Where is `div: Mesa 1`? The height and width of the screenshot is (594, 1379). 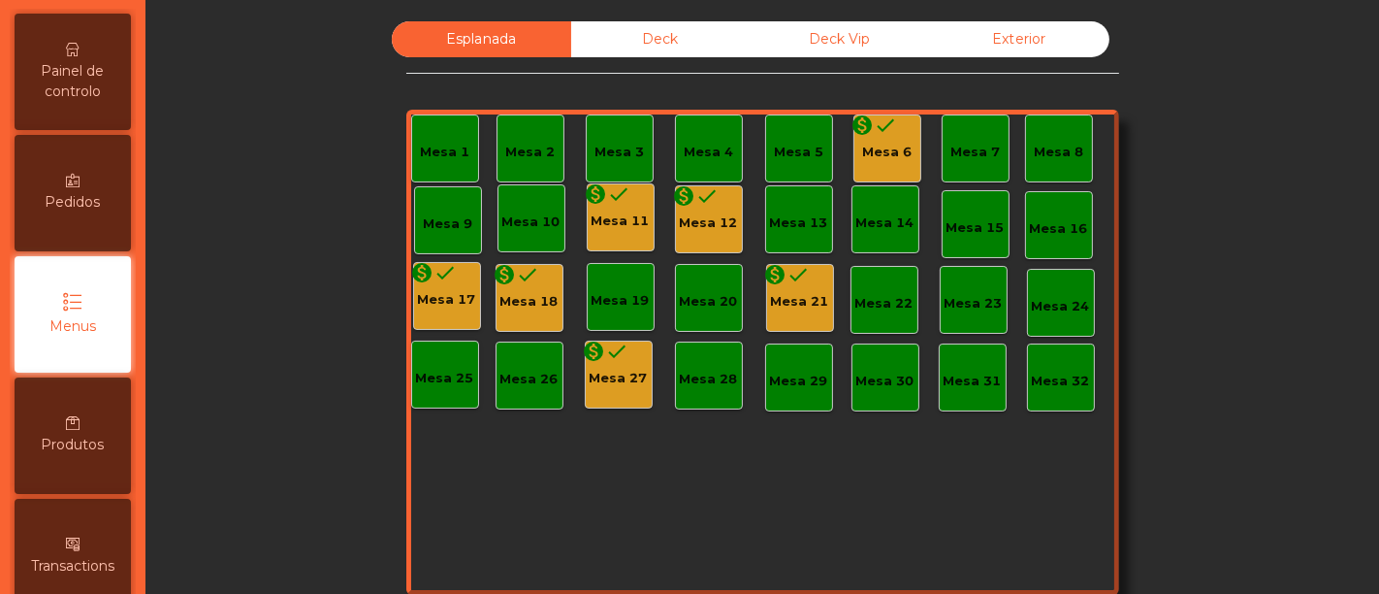
div: Mesa 1 is located at coordinates (444, 152).